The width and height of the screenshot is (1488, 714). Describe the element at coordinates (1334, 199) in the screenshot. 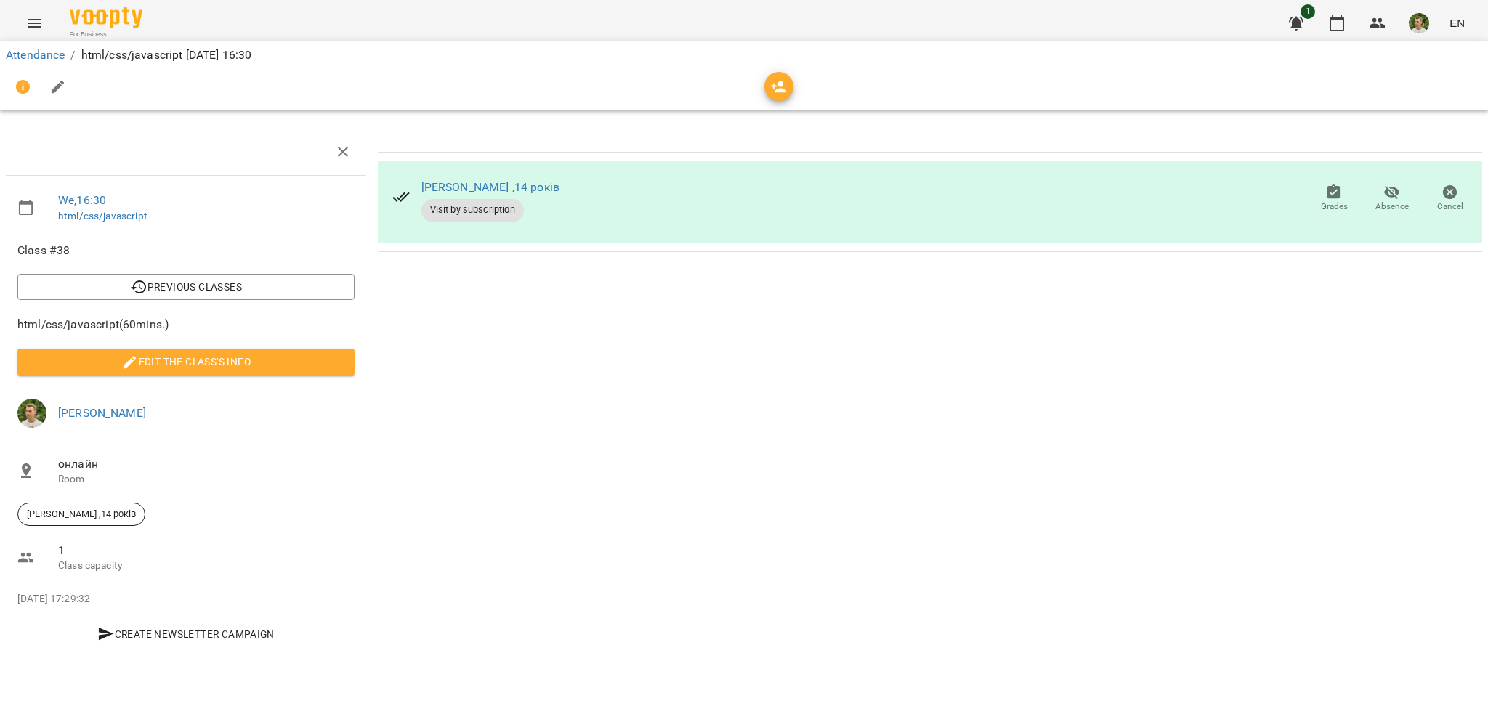

I see `button: Grades` at that location.